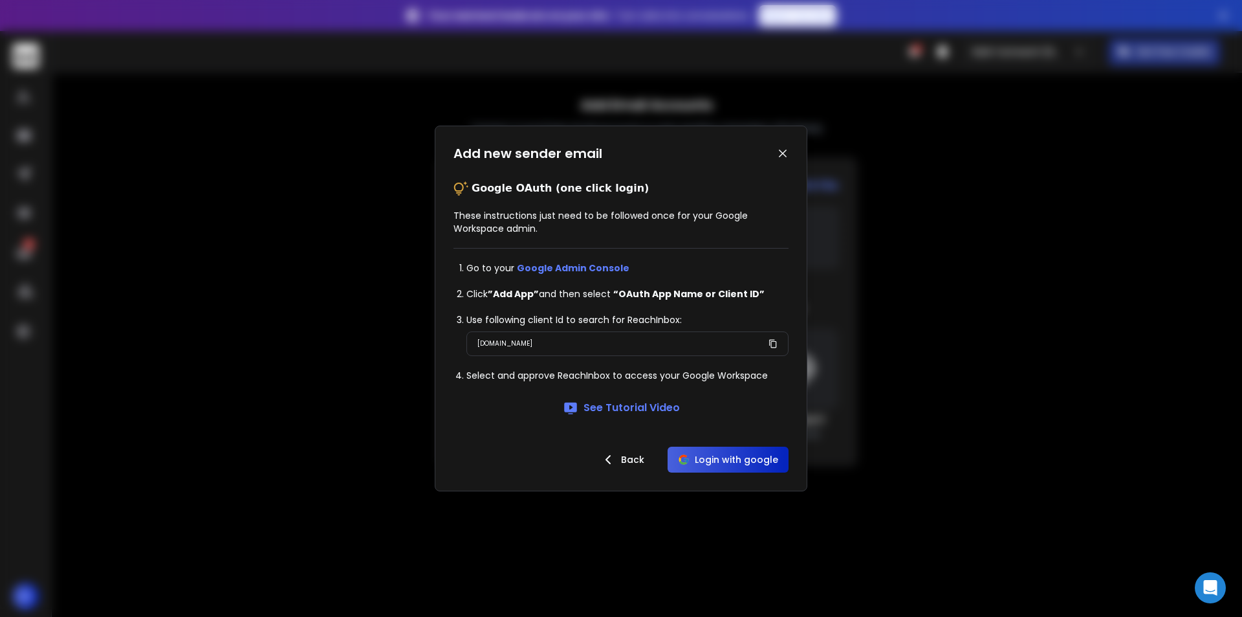  I want to click on a: See Tutorial Video, so click(621, 408).